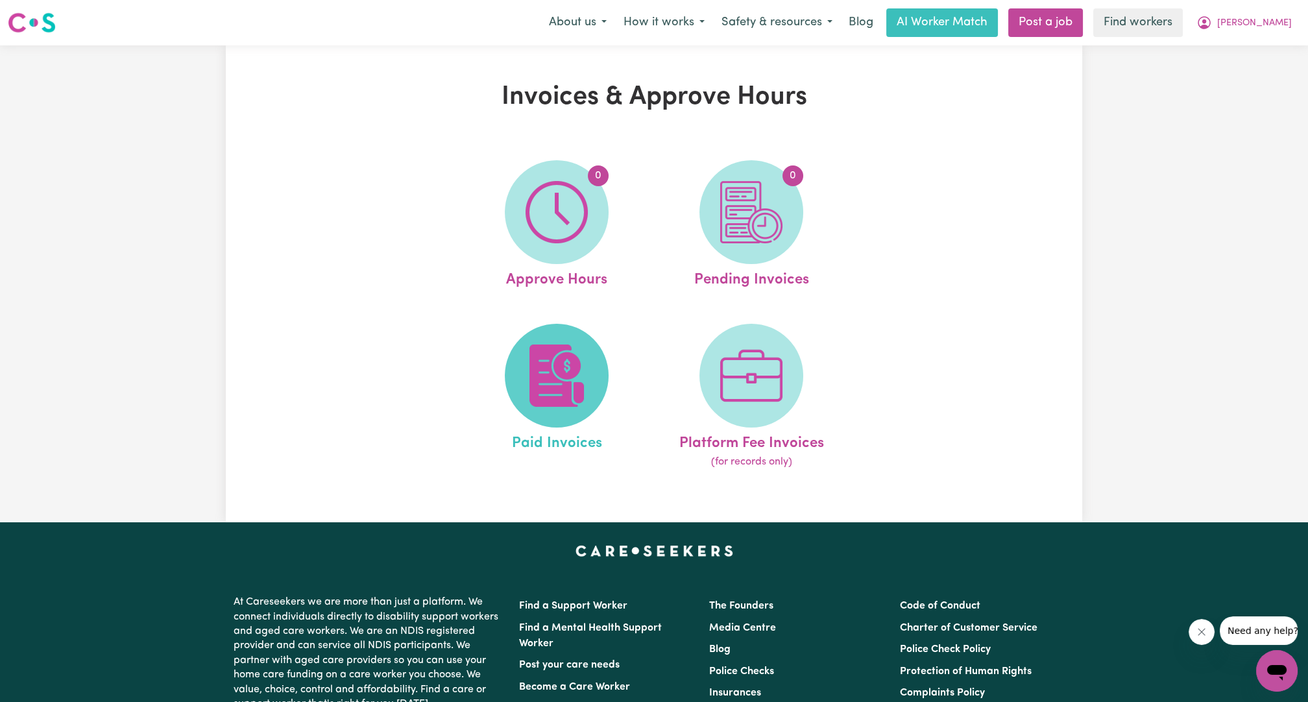 Image resolution: width=1308 pixels, height=702 pixels. I want to click on button: Safety & resources, so click(777, 23).